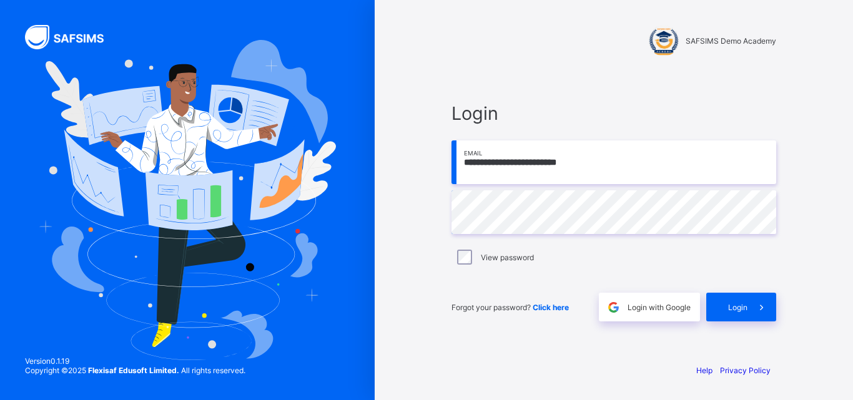  I want to click on a: Help, so click(704, 370).